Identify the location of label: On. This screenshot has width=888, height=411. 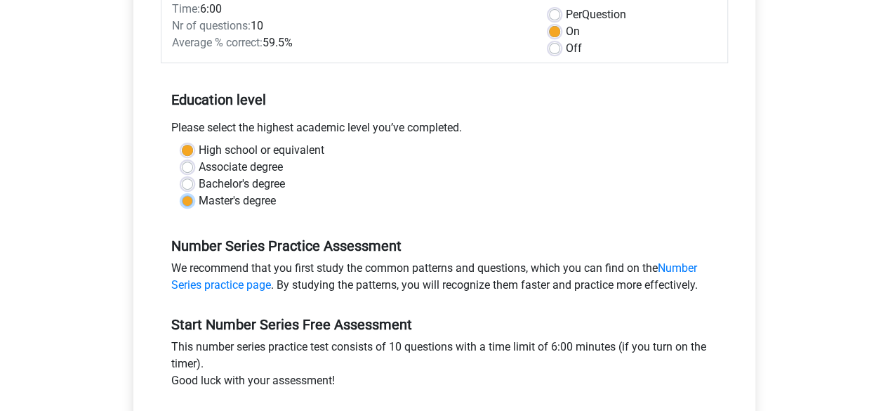
(573, 32).